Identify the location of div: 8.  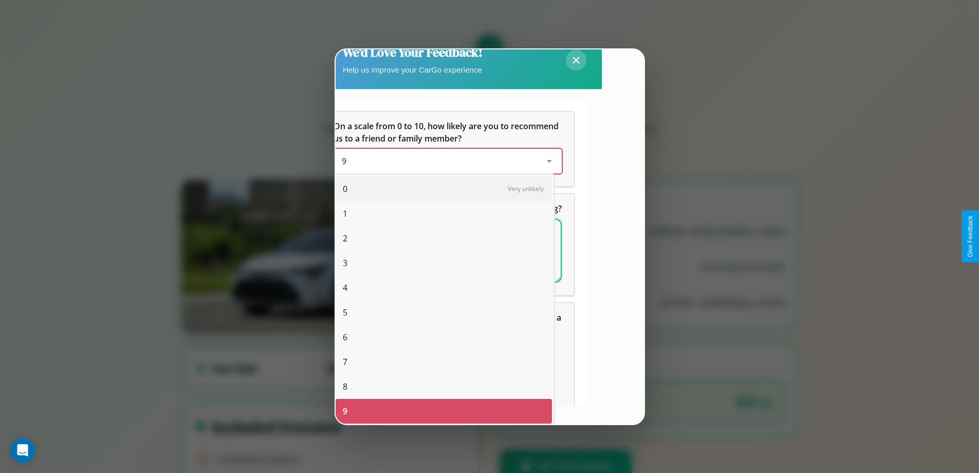
(444, 386).